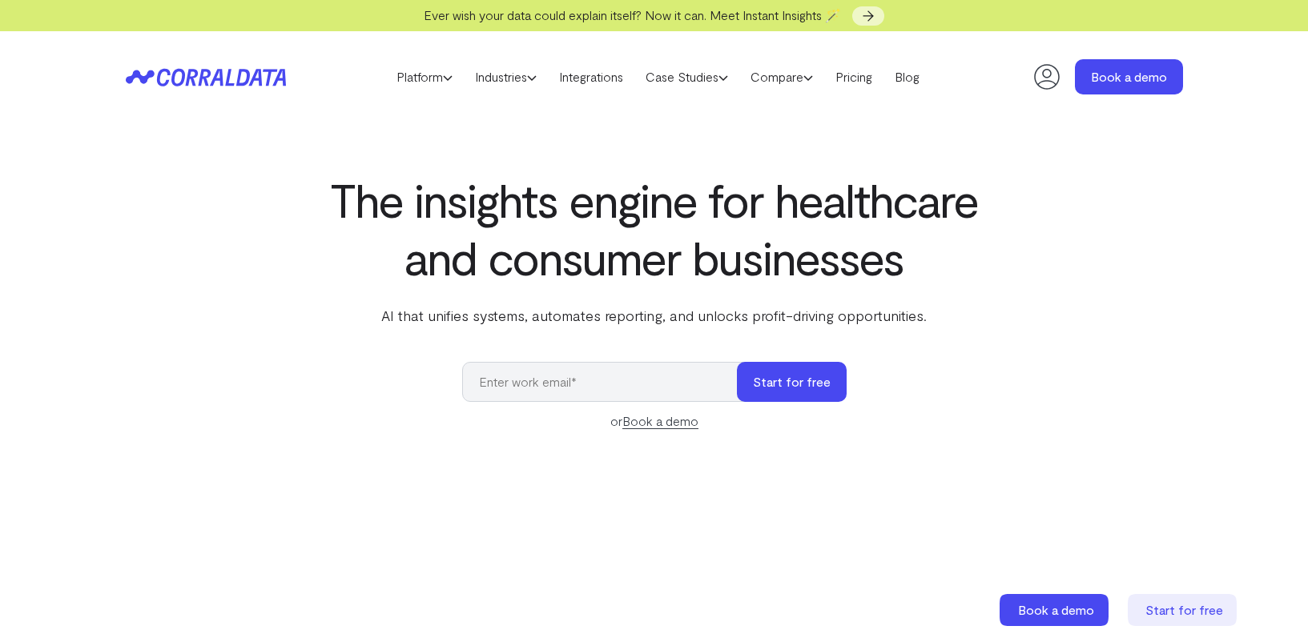  Describe the element at coordinates (791, 382) in the screenshot. I see `button: Start for free` at that location.